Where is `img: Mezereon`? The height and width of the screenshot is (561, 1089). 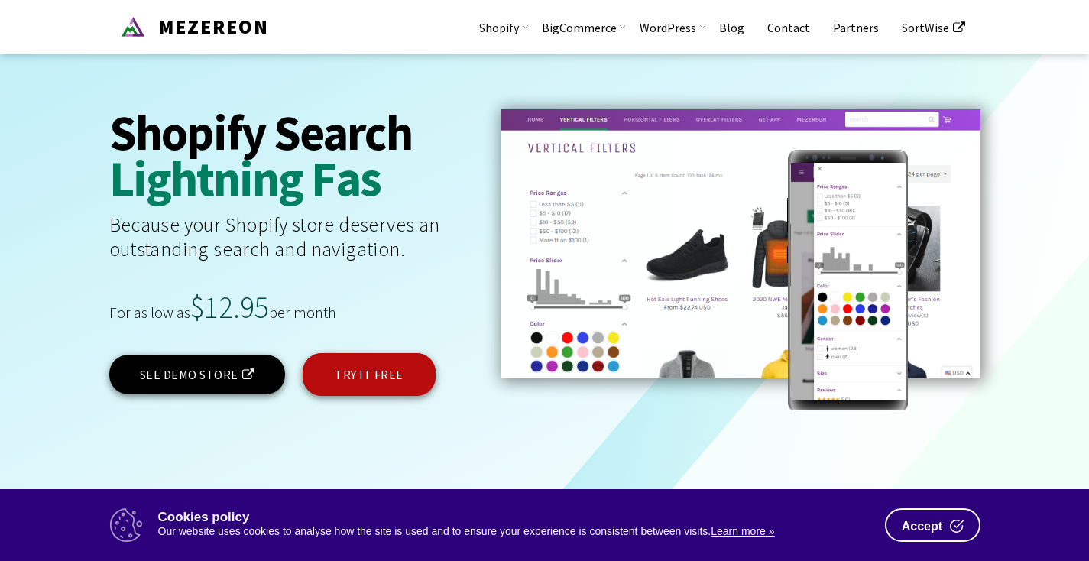
img: Mezereon is located at coordinates (133, 27).